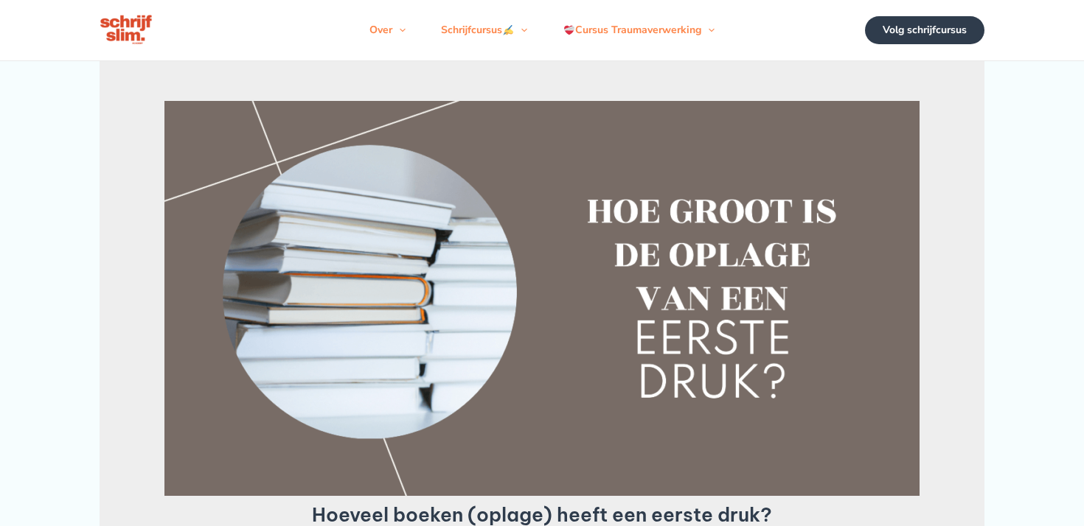 The image size is (1084, 526). What do you see at coordinates (484, 30) in the screenshot?
I see `a: SchrijfcursusMenu schakelen` at bounding box center [484, 30].